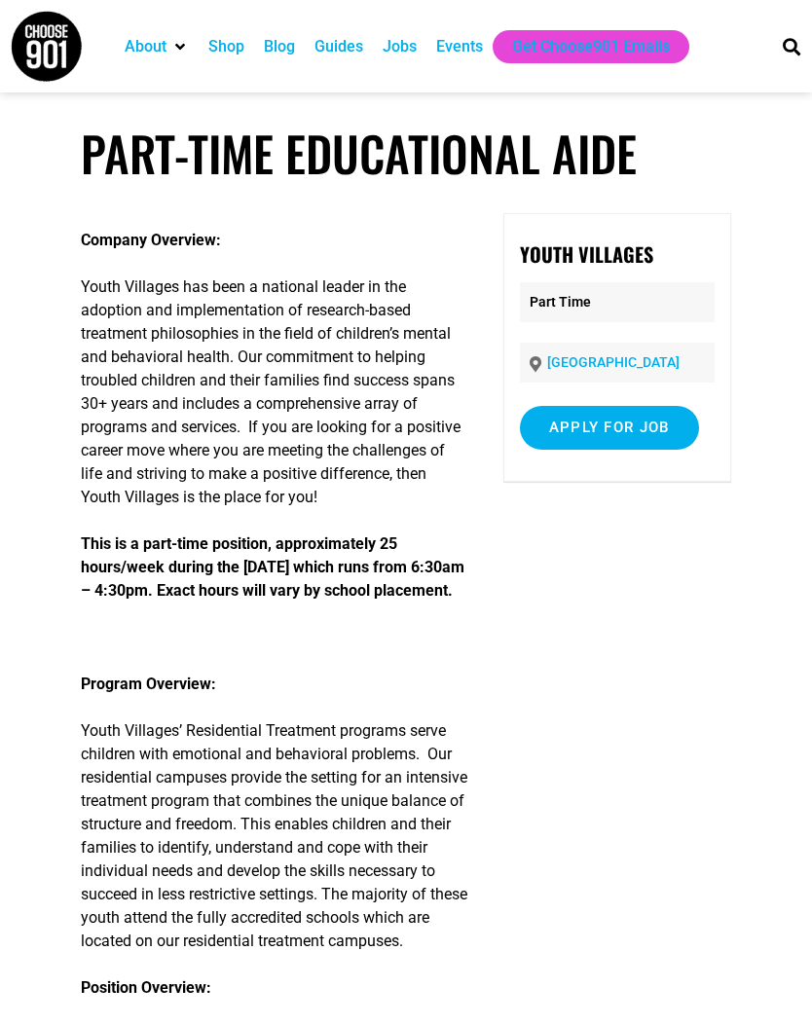 The height and width of the screenshot is (1024, 812). I want to click on a: Guides, so click(339, 47).